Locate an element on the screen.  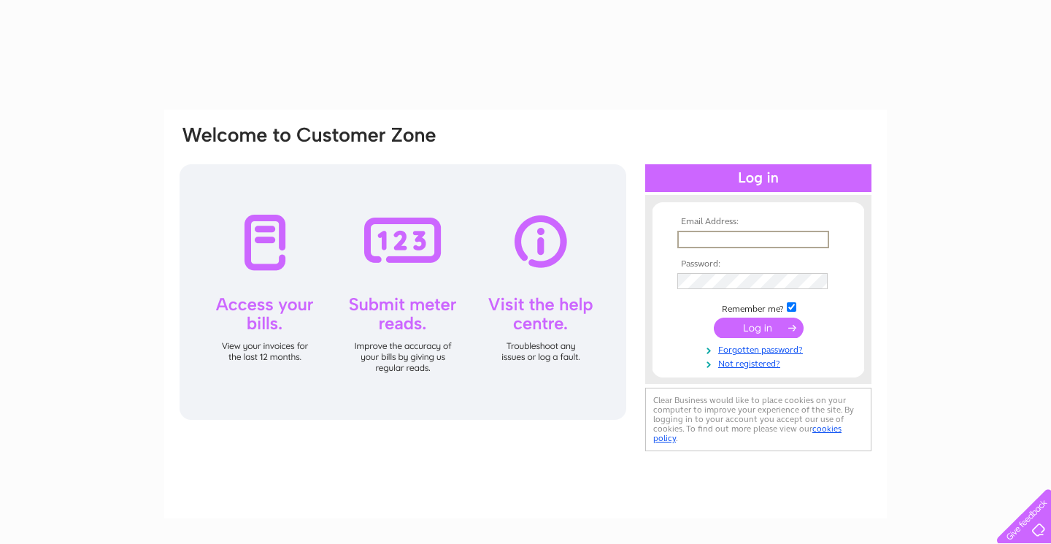
a: Forgotten password? is located at coordinates (760, 348).